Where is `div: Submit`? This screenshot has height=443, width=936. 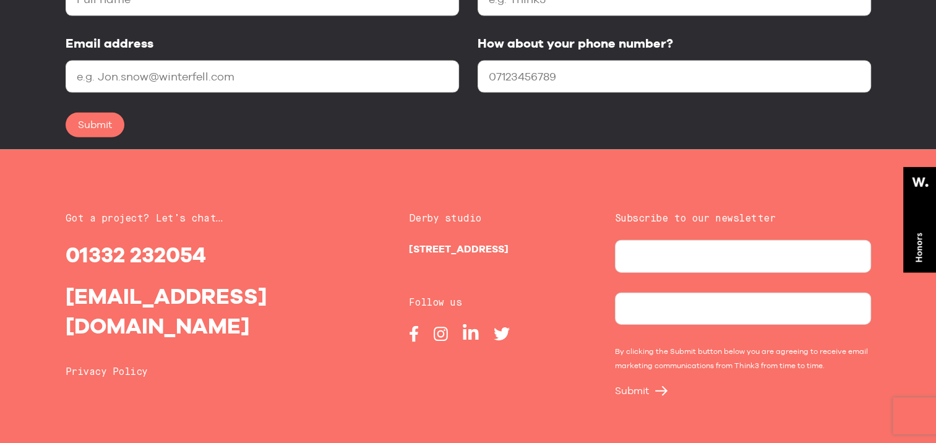
div: Submit is located at coordinates (743, 391).